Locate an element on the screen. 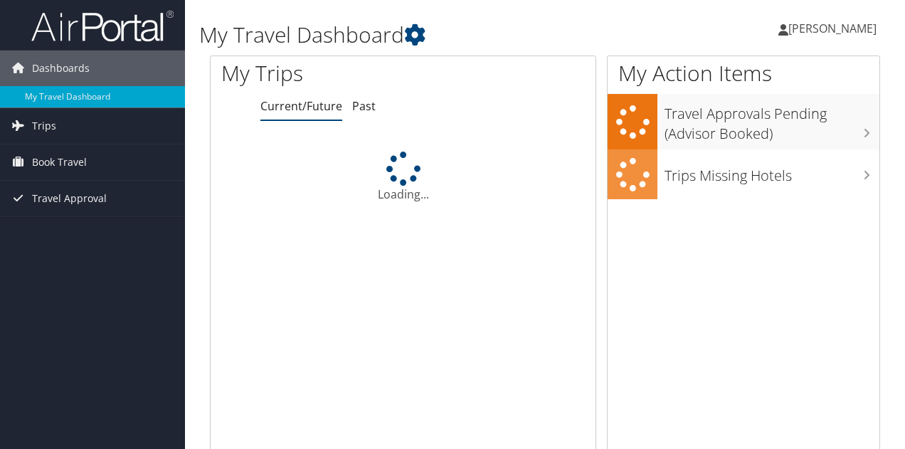 This screenshot has height=449, width=905. h1: My Travel Dashboard is located at coordinates (430, 35).